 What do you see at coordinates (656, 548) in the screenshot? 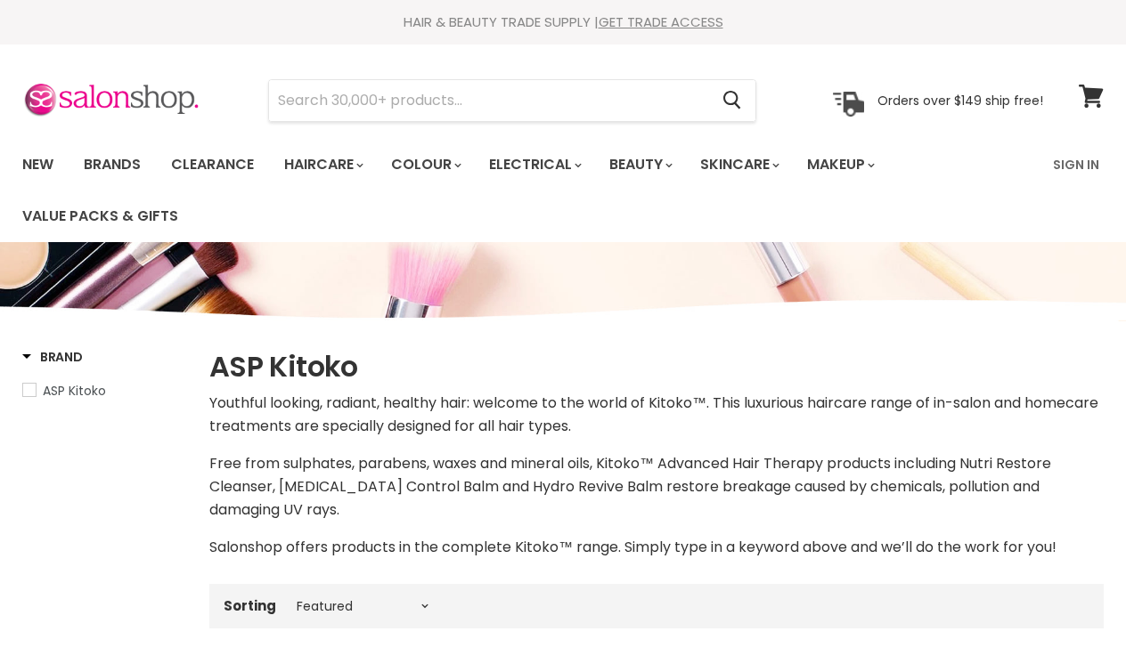
I see `p: Salonshop offers products in the complete Kitoko™ range. Simply type in a keyword above and we’ll...` at bounding box center [656, 548].